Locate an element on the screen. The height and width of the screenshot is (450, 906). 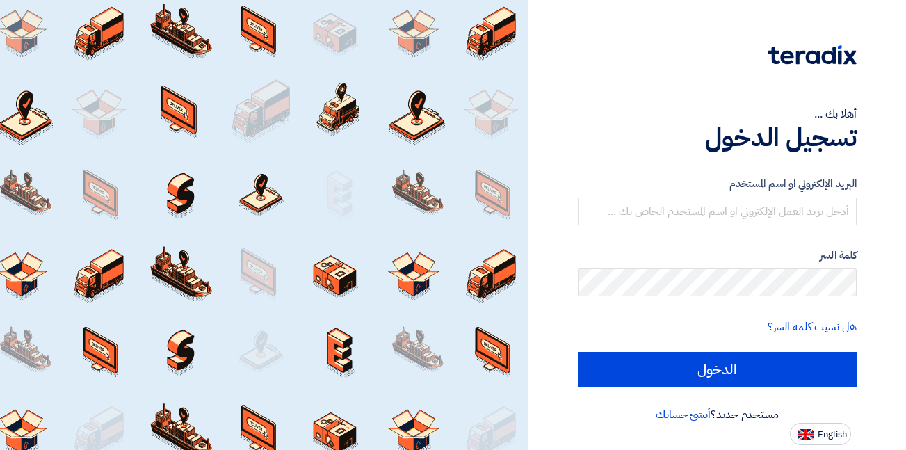
button: English is located at coordinates (820, 434).